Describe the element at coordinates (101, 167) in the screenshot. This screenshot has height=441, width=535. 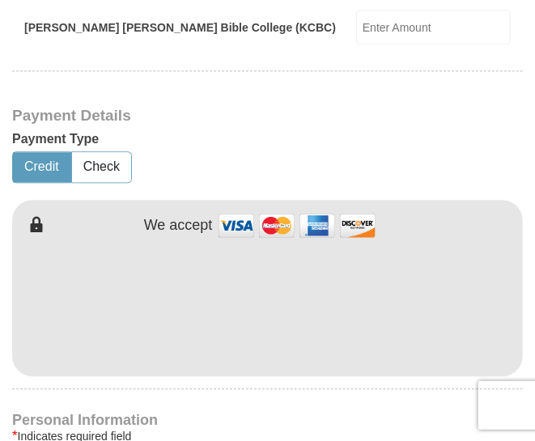
I see `button: Check` at that location.